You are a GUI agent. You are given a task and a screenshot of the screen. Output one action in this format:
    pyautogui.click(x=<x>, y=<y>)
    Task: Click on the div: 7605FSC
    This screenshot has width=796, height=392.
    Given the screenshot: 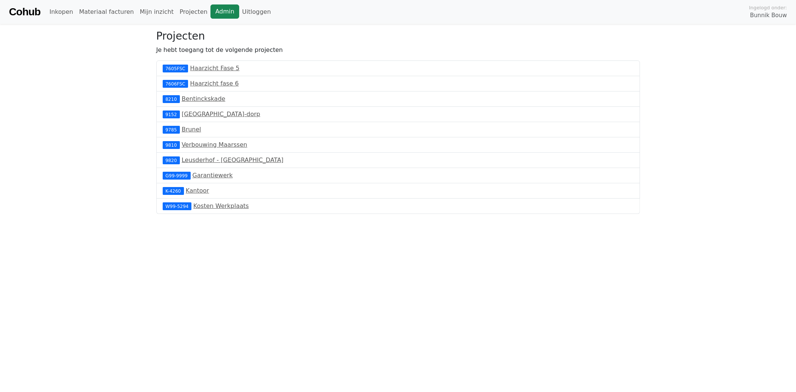 What is the action you would take?
    pyautogui.click(x=175, y=68)
    